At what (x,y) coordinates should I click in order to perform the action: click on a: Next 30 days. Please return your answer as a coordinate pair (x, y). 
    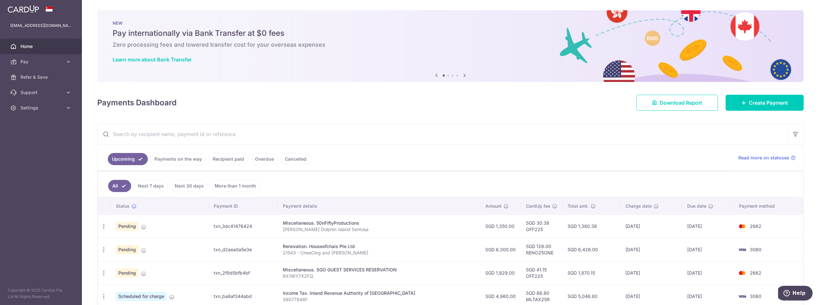
    Looking at the image, I should click on (189, 186).